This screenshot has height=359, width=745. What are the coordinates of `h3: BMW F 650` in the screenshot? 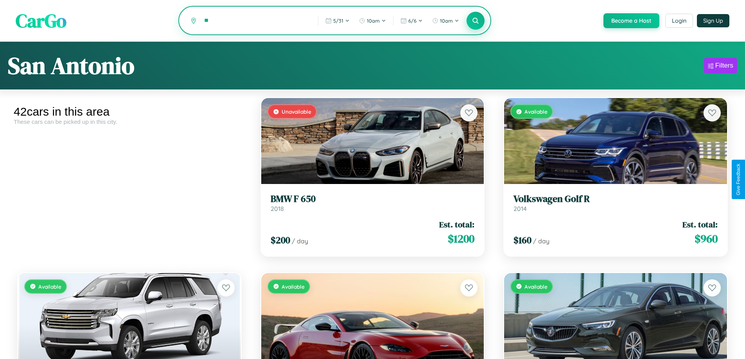 It's located at (373, 199).